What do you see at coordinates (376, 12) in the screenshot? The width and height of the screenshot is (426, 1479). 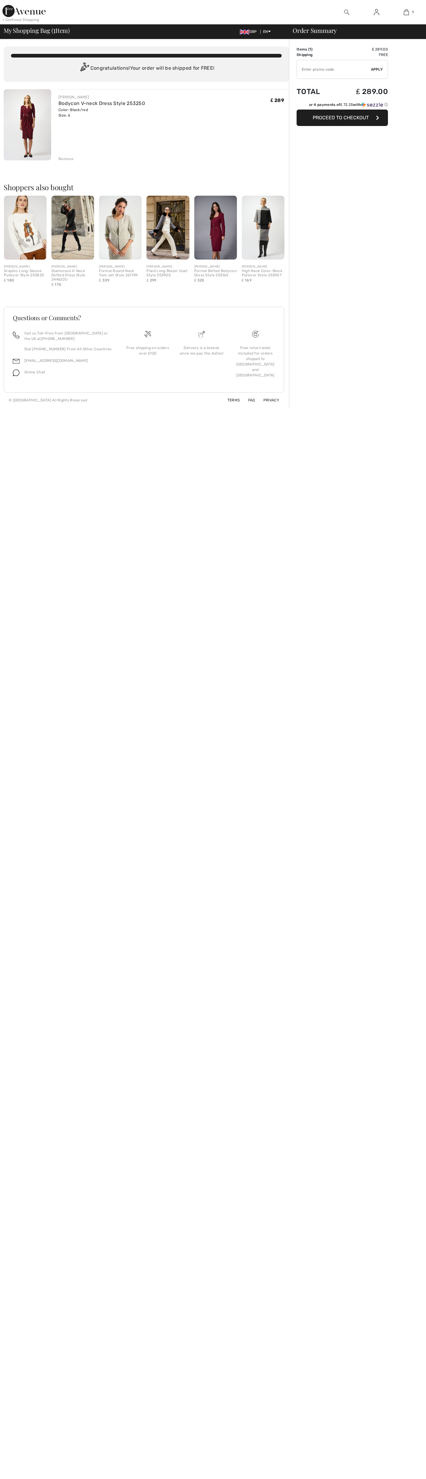 I see `img: My Info` at bounding box center [376, 12].